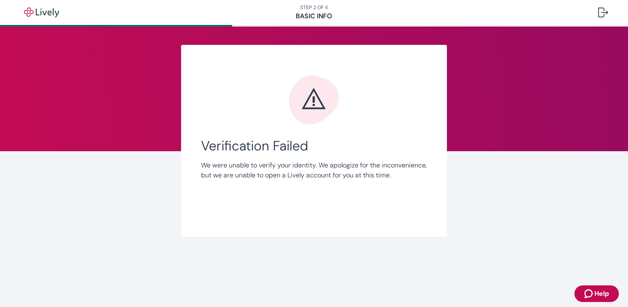  Describe the element at coordinates (314, 170) in the screenshot. I see `p: We were unable to verify your identity. We apologize for the inconvenience, but we are unable to ...` at that location.